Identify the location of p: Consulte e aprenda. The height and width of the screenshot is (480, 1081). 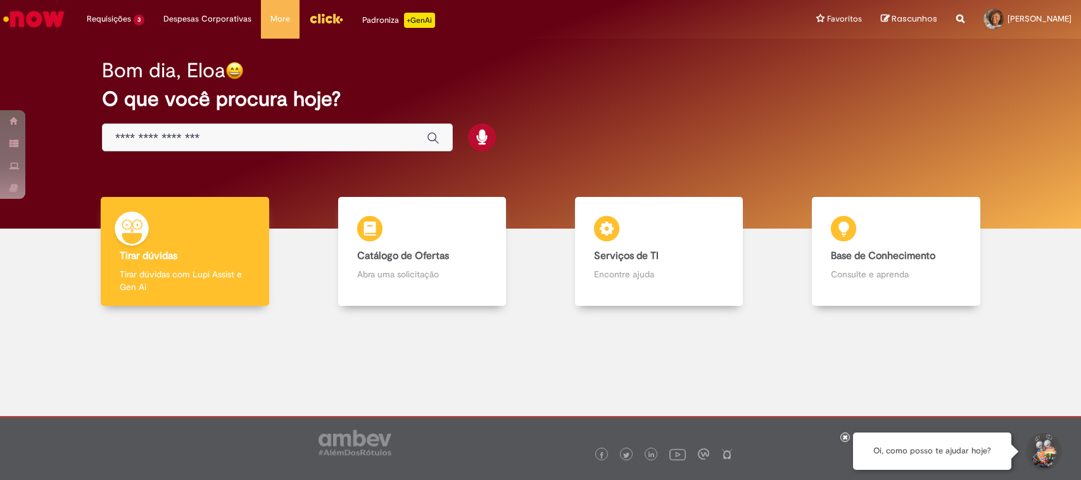
(895, 274).